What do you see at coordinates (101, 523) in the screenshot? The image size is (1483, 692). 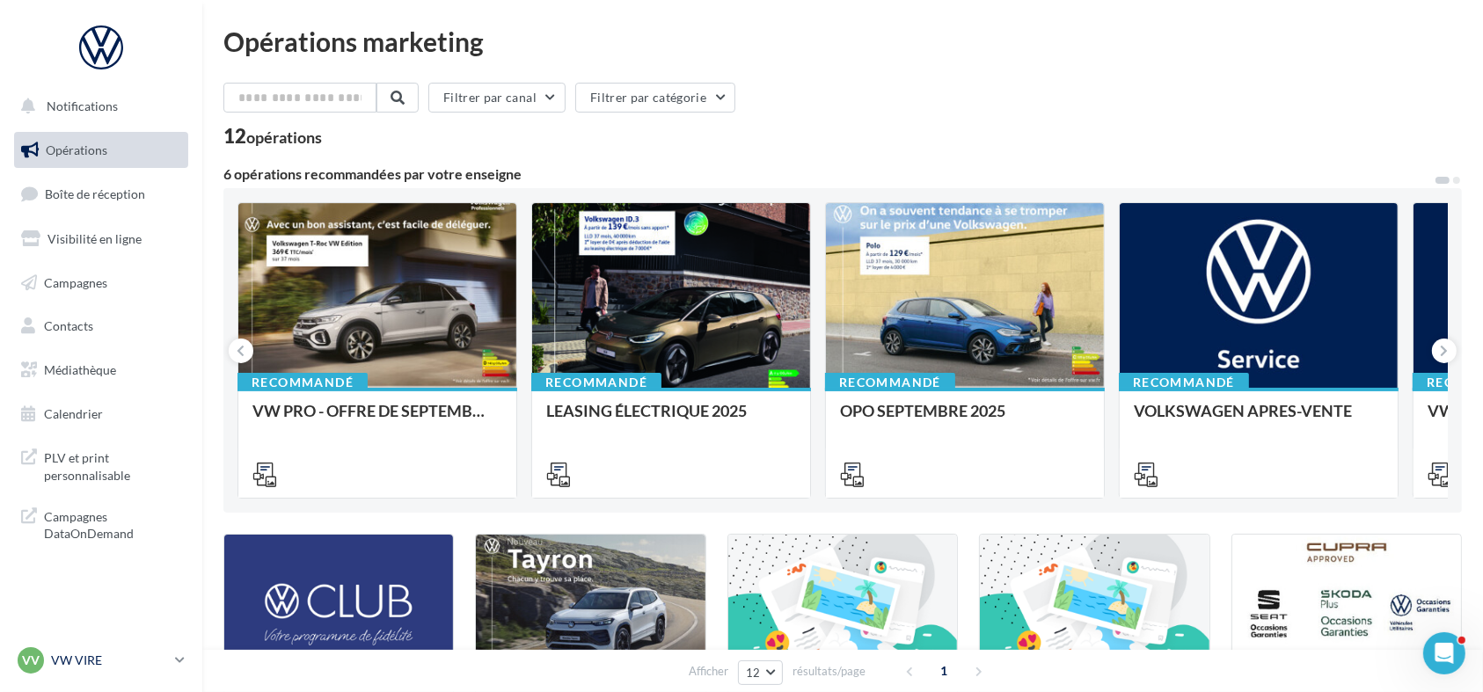 I see `a: Campagnes DataOnDemand` at bounding box center [101, 523].